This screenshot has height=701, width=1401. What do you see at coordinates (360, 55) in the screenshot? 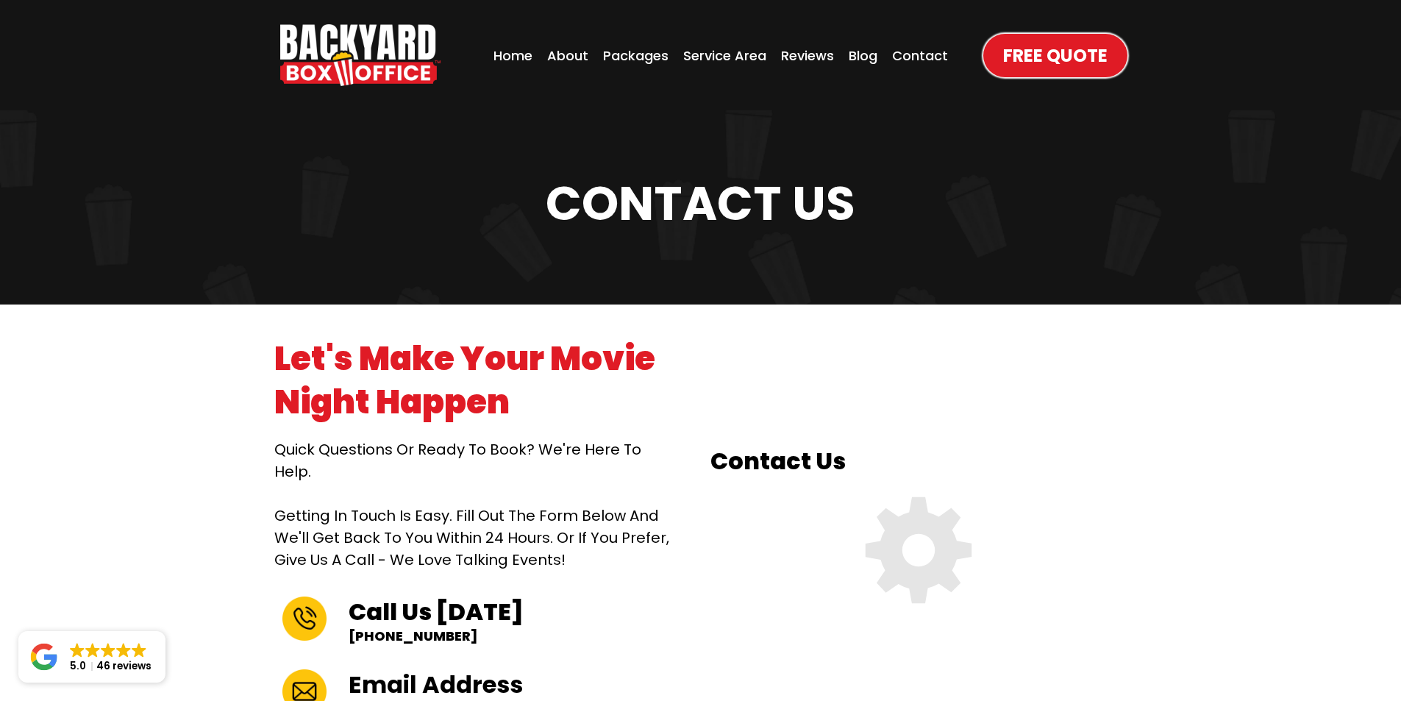
I see `a: https://www.backyardboxoffice.com` at bounding box center [360, 55].